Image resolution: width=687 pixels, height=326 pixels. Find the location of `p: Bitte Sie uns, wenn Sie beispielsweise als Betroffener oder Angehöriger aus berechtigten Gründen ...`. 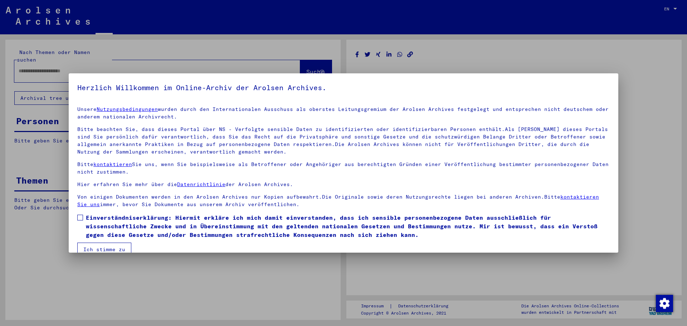

p: Bitte Sie uns, wenn Sie beispielsweise als Betroffener oder Angehöriger aus berechtigten Gründen ... is located at coordinates (343, 168).